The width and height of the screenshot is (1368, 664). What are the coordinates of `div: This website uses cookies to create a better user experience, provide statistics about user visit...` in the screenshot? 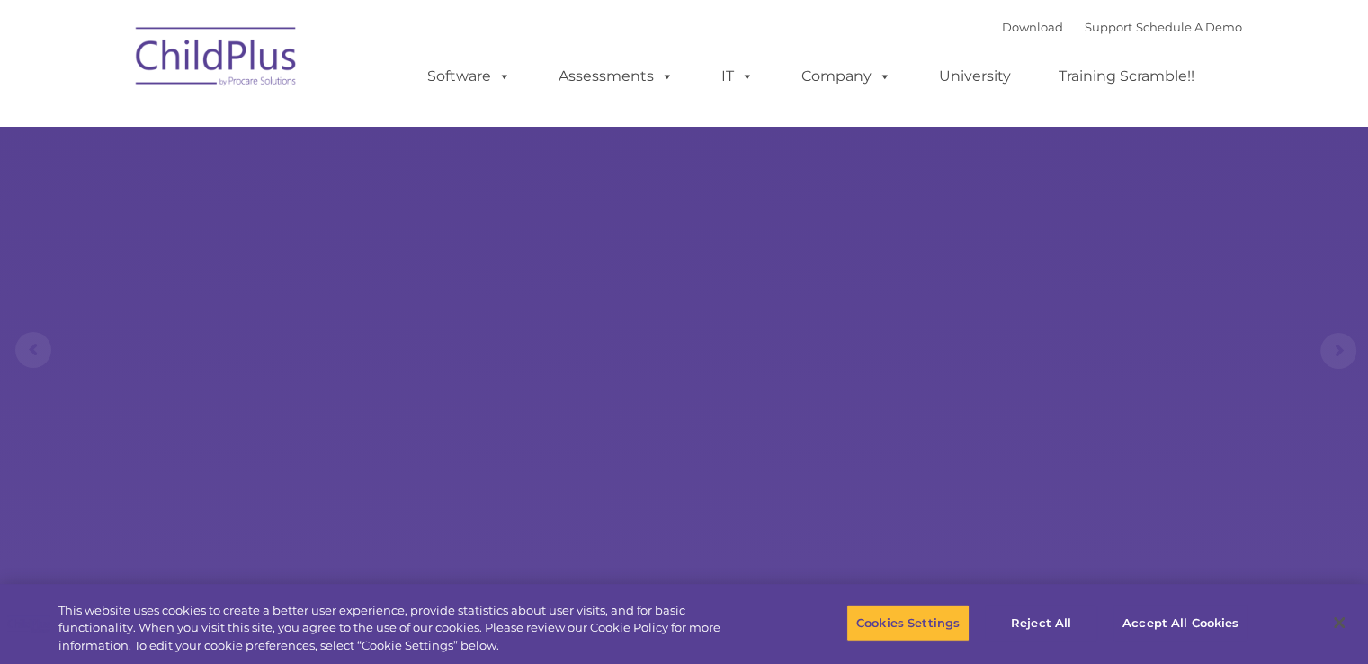 It's located at (405, 628).